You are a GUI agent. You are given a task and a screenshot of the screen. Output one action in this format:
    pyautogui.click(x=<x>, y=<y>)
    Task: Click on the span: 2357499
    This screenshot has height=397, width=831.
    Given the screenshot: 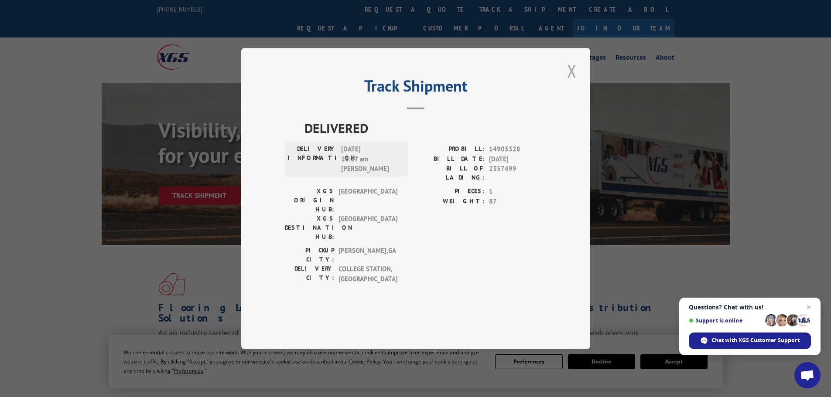 What is the action you would take?
    pyautogui.click(x=518, y=173)
    